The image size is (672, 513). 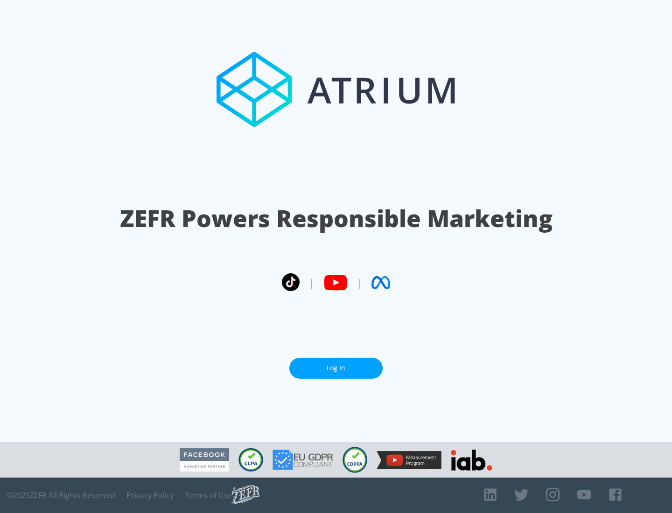 What do you see at coordinates (208, 495) in the screenshot?
I see `a: Terms of Use` at bounding box center [208, 495].